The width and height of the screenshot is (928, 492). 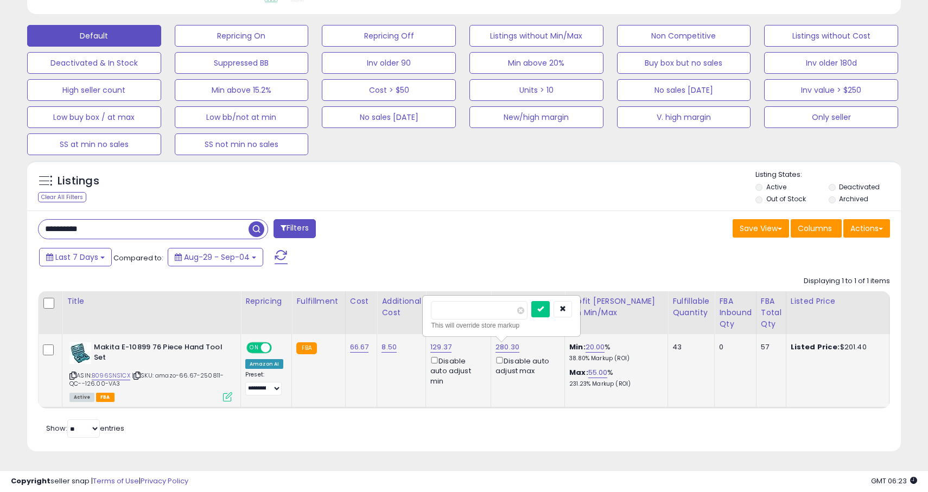 What do you see at coordinates (502, 326) in the screenshot?
I see `div: This will override store markup` at bounding box center [502, 326].